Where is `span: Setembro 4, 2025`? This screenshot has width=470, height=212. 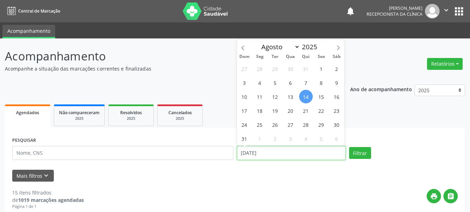
span: Setembro 4, 2025 is located at coordinates (306, 138).